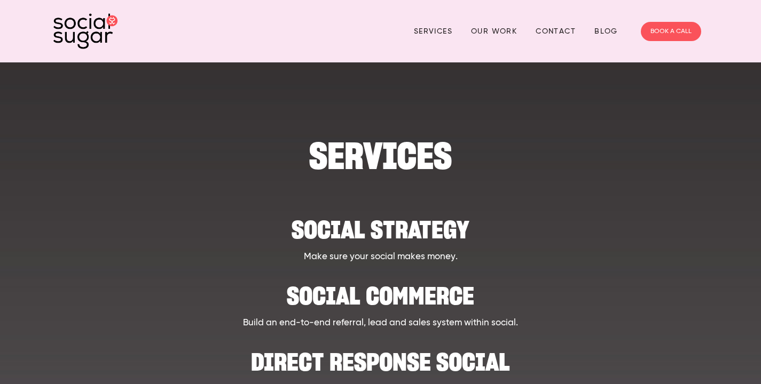  Describe the element at coordinates (380, 236) in the screenshot. I see `a: Social strategy Make sure your social makes money.` at that location.